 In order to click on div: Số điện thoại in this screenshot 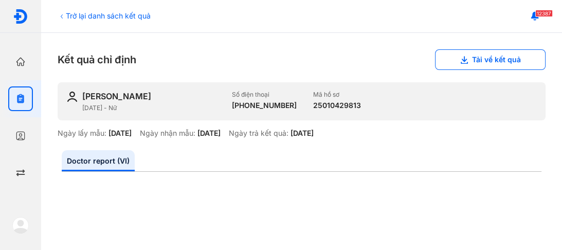, I will do `click(264, 95)`.